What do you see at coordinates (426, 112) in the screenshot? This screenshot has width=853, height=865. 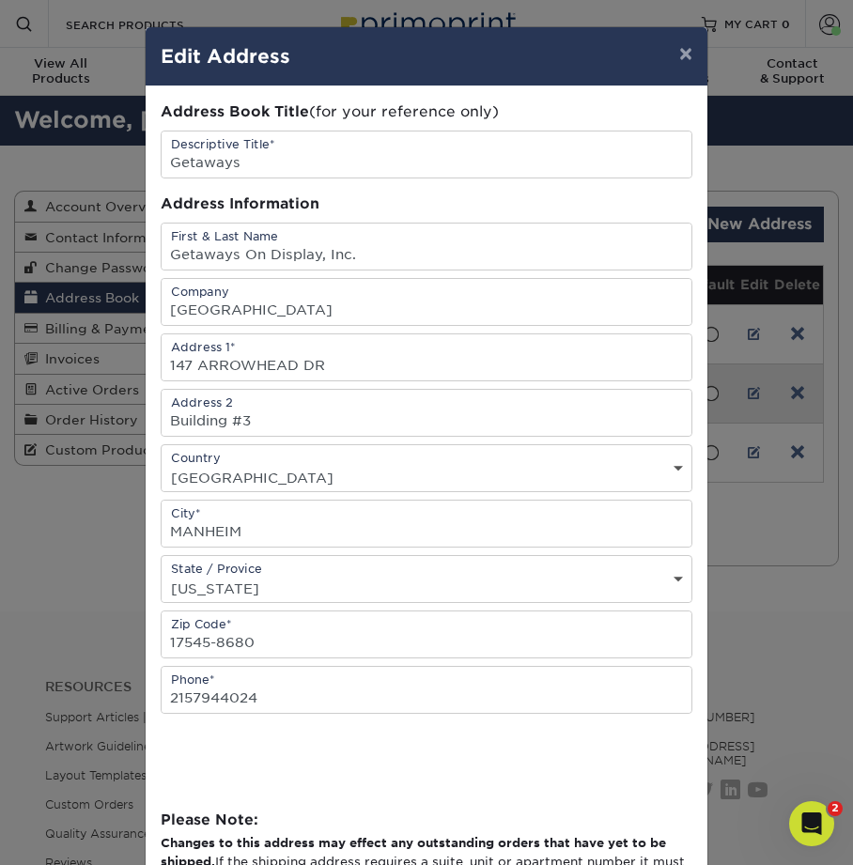 I see `div: (for your reference only)` at bounding box center [426, 112].